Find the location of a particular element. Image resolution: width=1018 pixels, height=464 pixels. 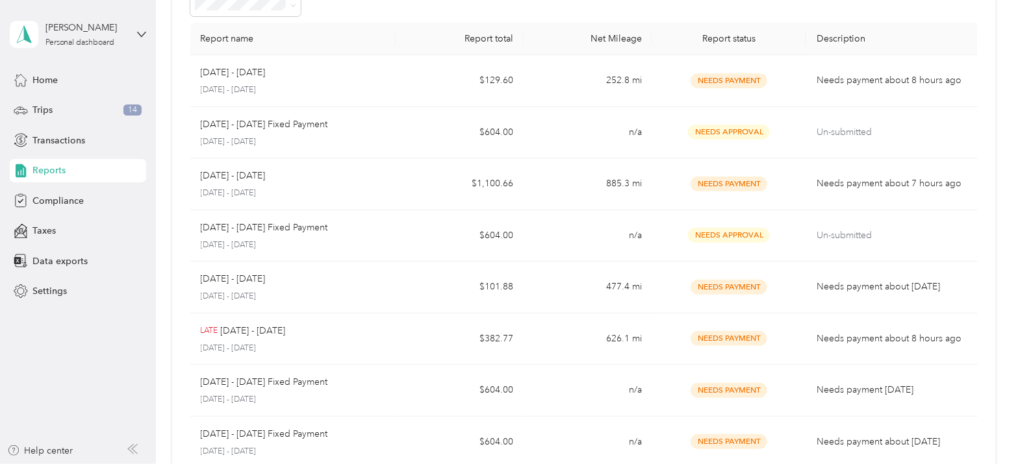

td: $101.88 is located at coordinates (460, 288).